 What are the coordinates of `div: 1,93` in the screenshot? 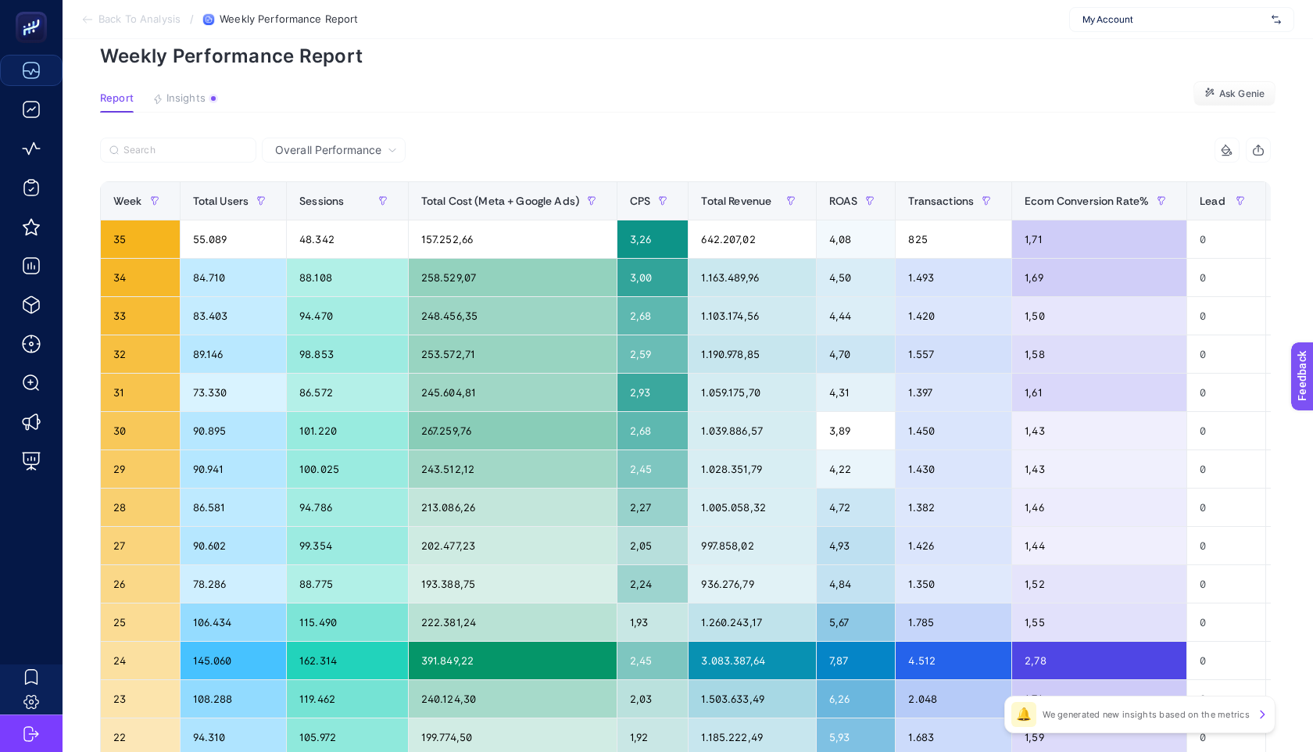 It's located at (652, 622).